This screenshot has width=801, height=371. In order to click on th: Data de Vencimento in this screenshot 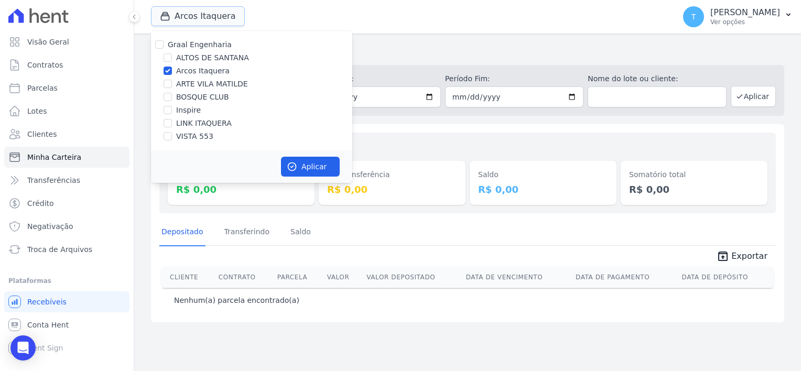, I will do `click(516, 277)`.